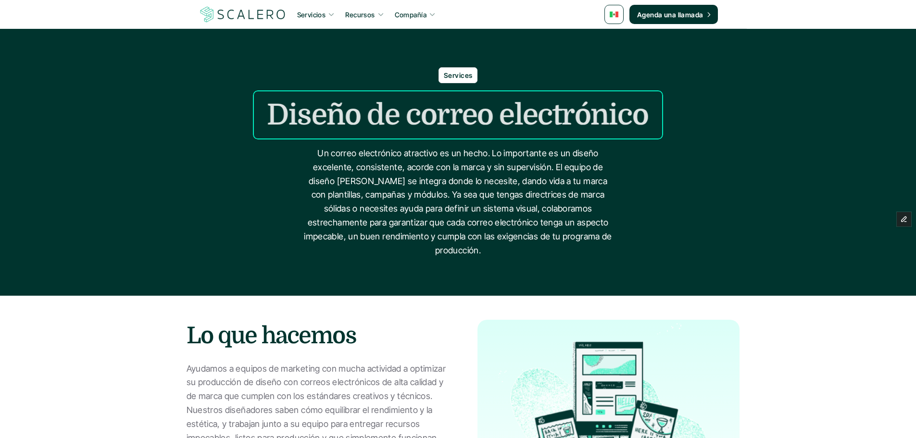  Describe the element at coordinates (312, 14) in the screenshot. I see `p: Servicios` at that location.